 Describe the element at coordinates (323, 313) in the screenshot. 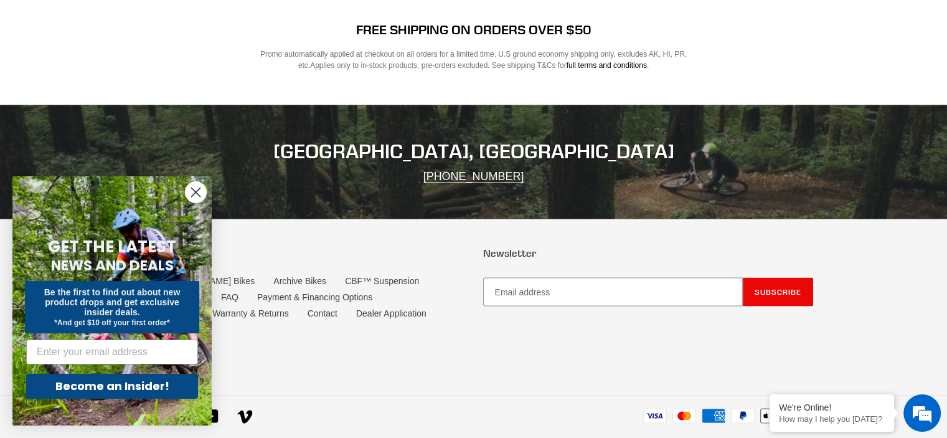

I see `a: Contact` at that location.